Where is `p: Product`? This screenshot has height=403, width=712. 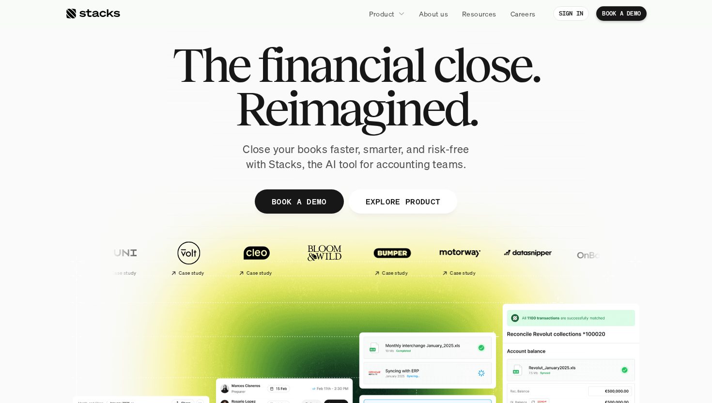
p: Product is located at coordinates (382, 14).